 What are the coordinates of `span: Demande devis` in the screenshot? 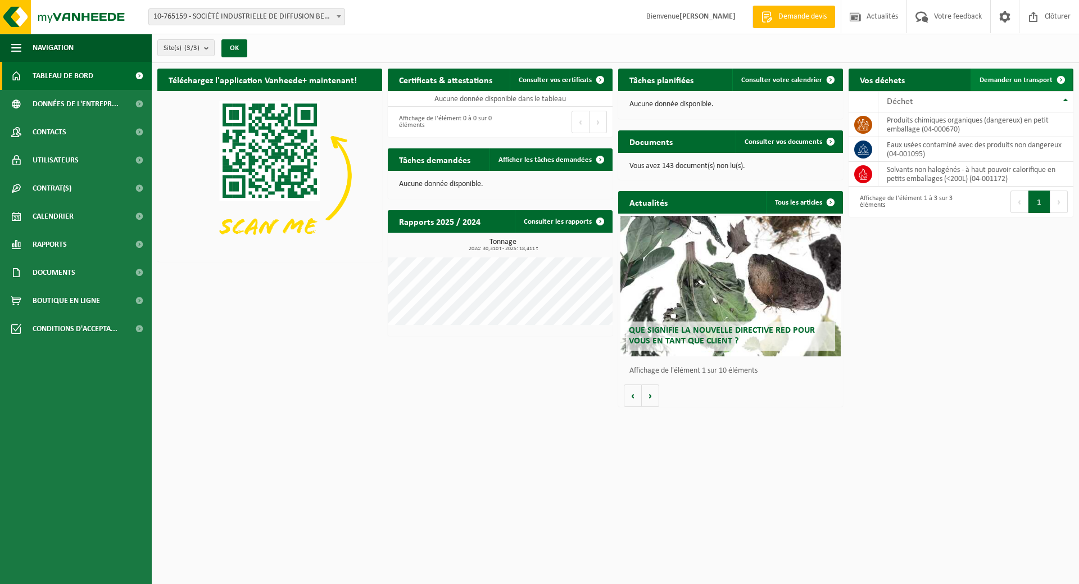 It's located at (802, 17).